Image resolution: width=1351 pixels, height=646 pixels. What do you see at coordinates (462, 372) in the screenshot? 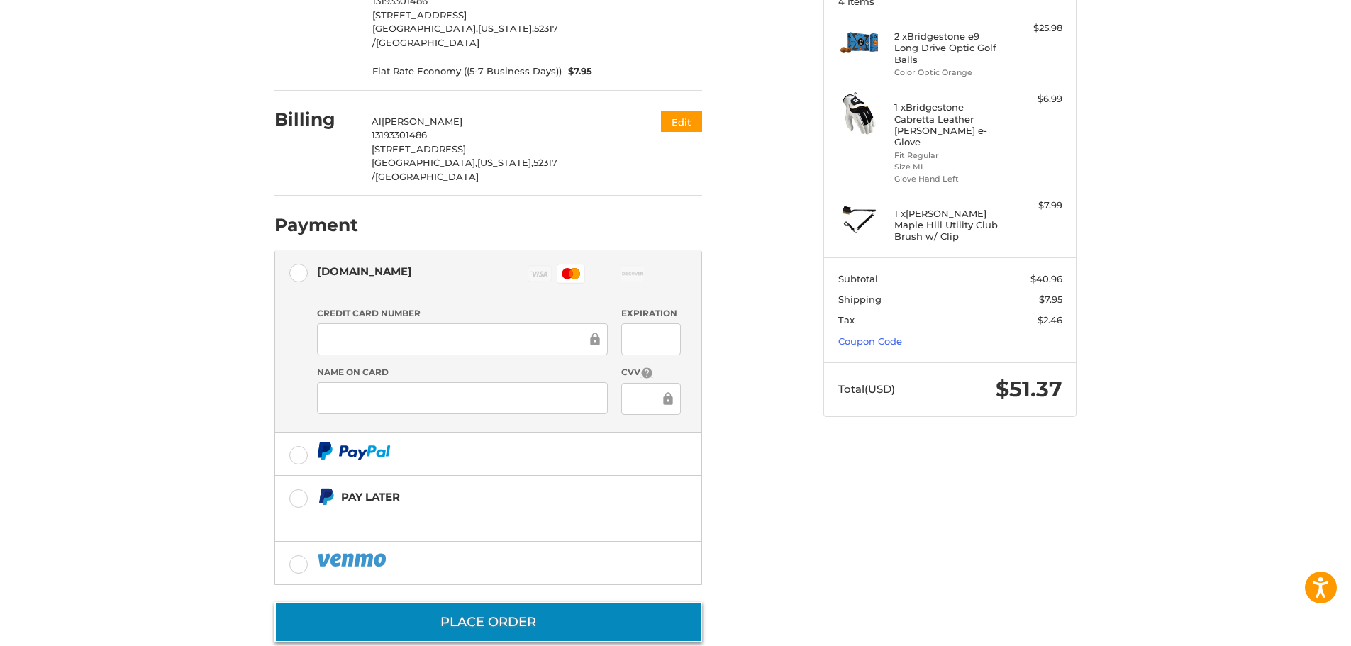
I see `label: Name on Card` at bounding box center [462, 372].